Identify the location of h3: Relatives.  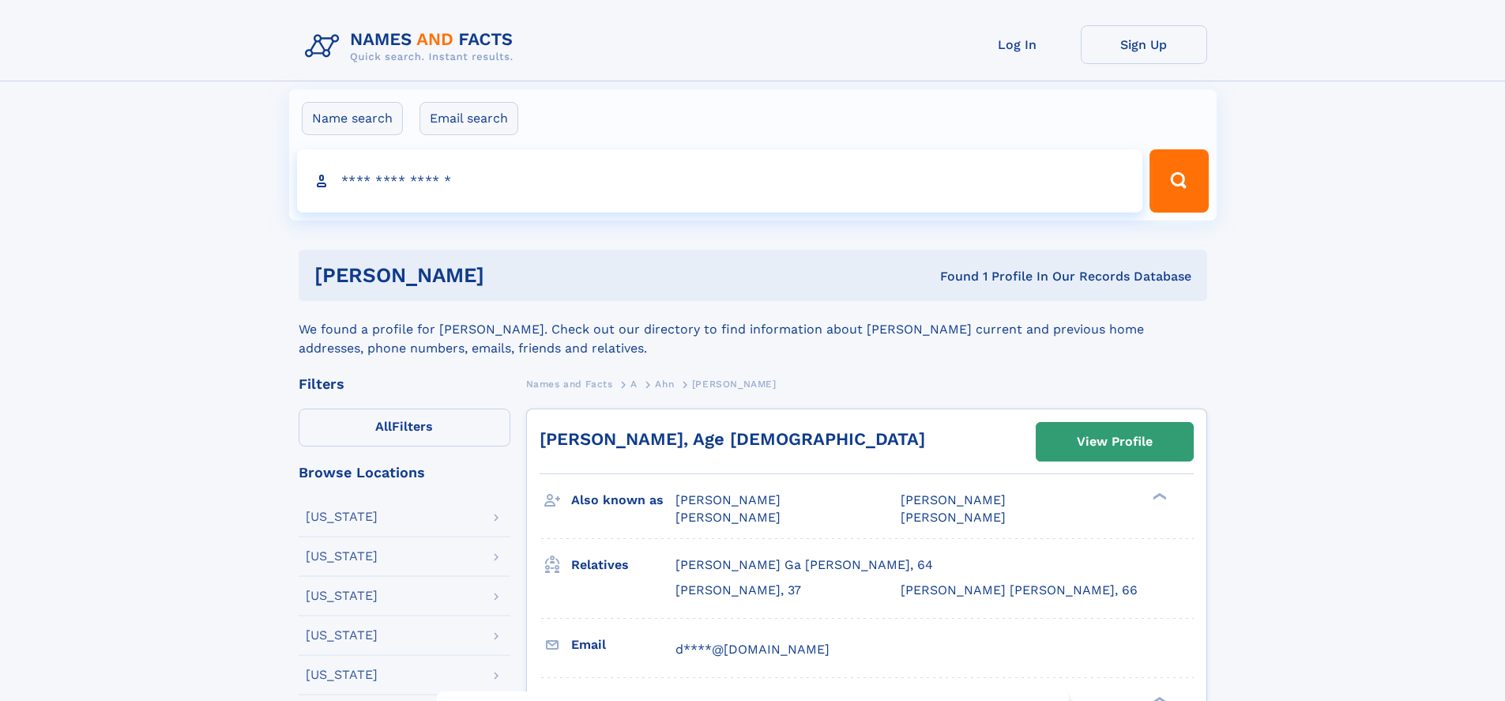
(623, 565).